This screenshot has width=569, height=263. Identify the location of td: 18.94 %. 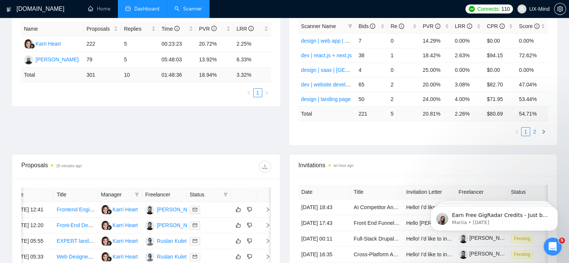
(215, 75).